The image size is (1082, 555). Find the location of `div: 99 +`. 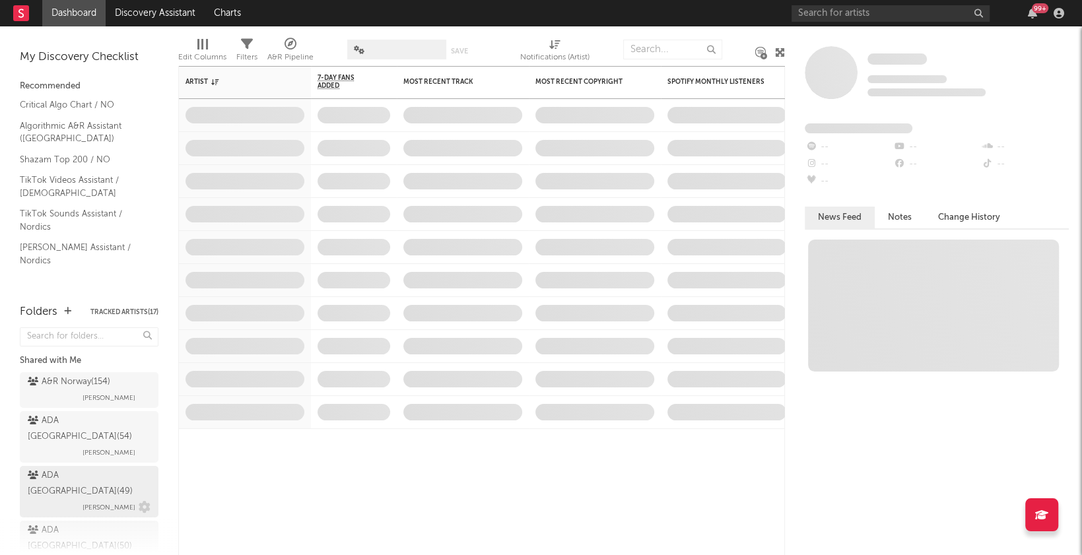

div: 99 + is located at coordinates (1040, 8).